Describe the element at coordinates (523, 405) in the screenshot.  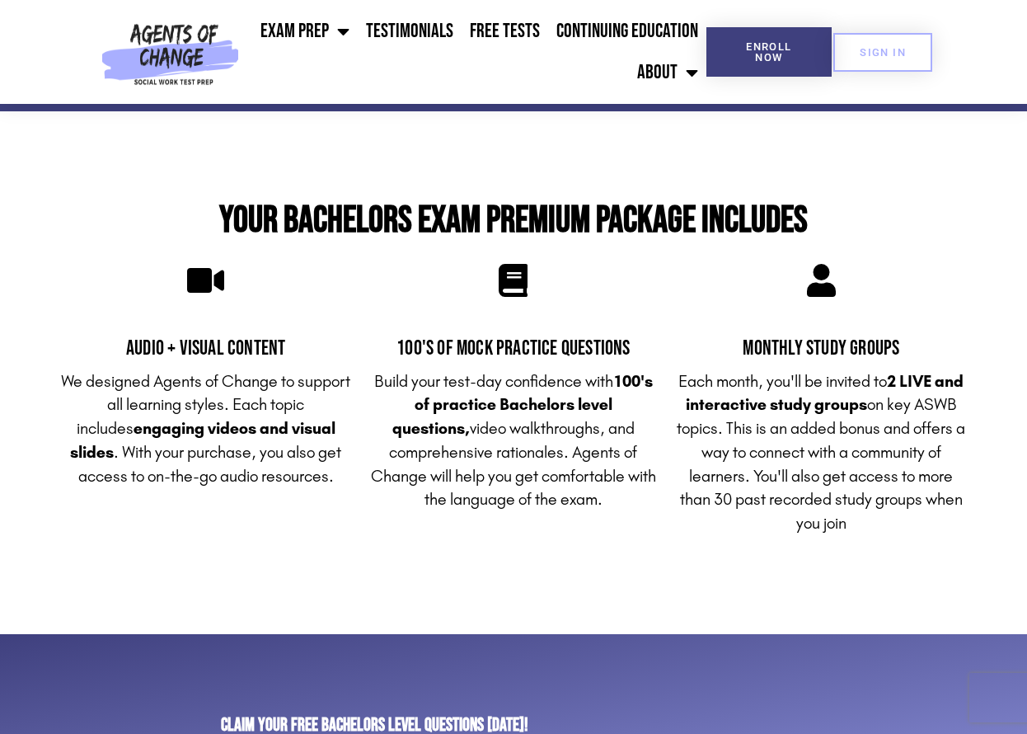
I see `strong: 100's of practice Bachelors level questions,` at that location.